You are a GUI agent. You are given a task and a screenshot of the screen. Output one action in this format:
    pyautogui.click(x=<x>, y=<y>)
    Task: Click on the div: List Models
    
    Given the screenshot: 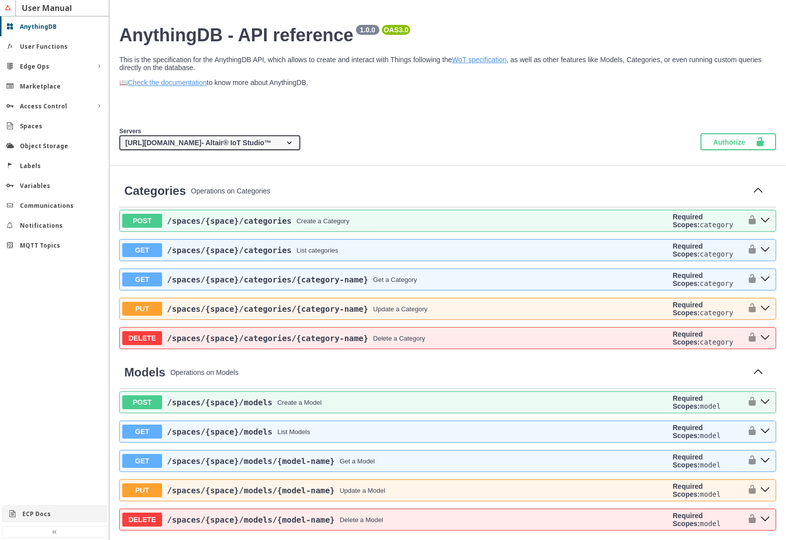 What is the action you would take?
    pyautogui.click(x=294, y=432)
    